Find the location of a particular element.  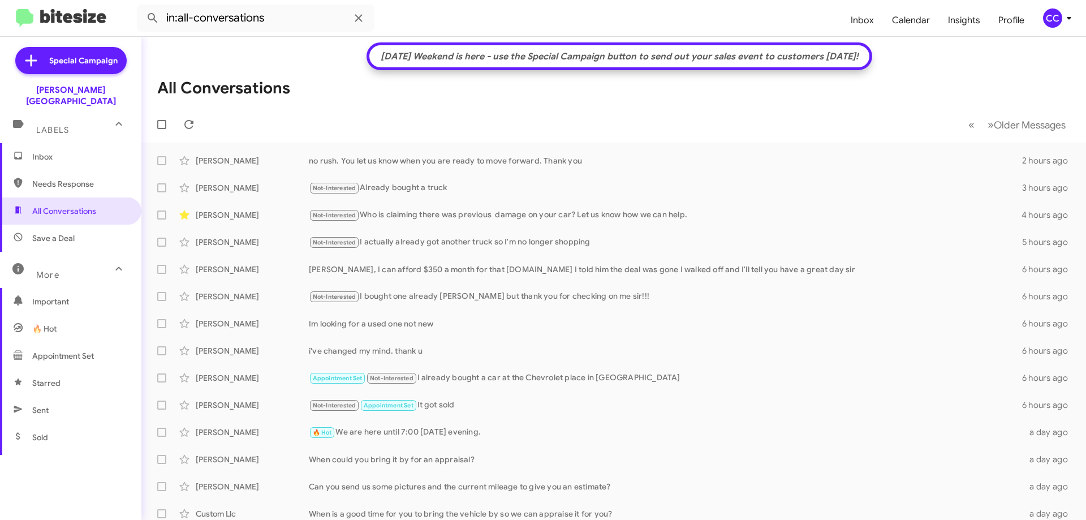

span: Needs Response is located at coordinates (80, 184).